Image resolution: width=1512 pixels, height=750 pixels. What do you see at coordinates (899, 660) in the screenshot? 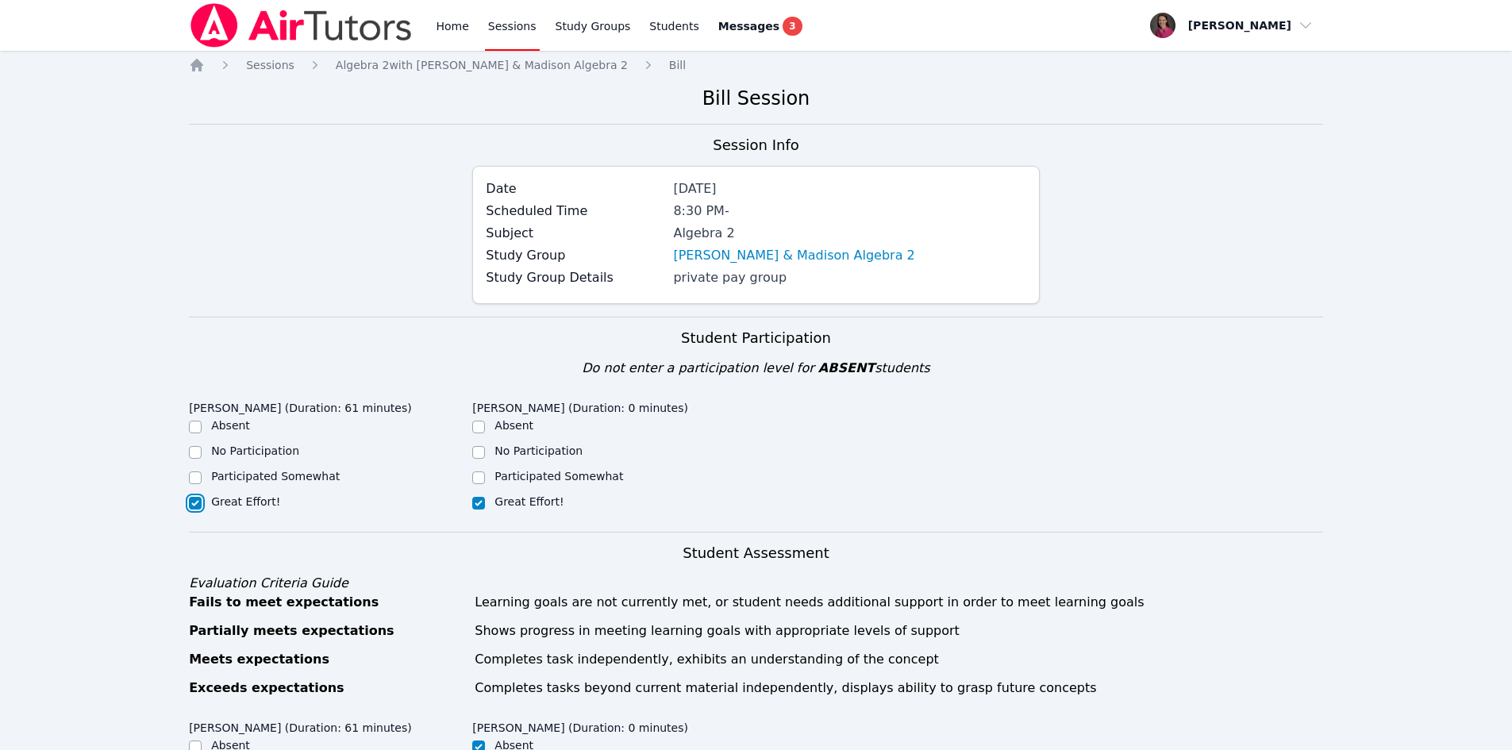
I see `div: Completes task independently, exhibits an understanding of the concept` at bounding box center [899, 660].